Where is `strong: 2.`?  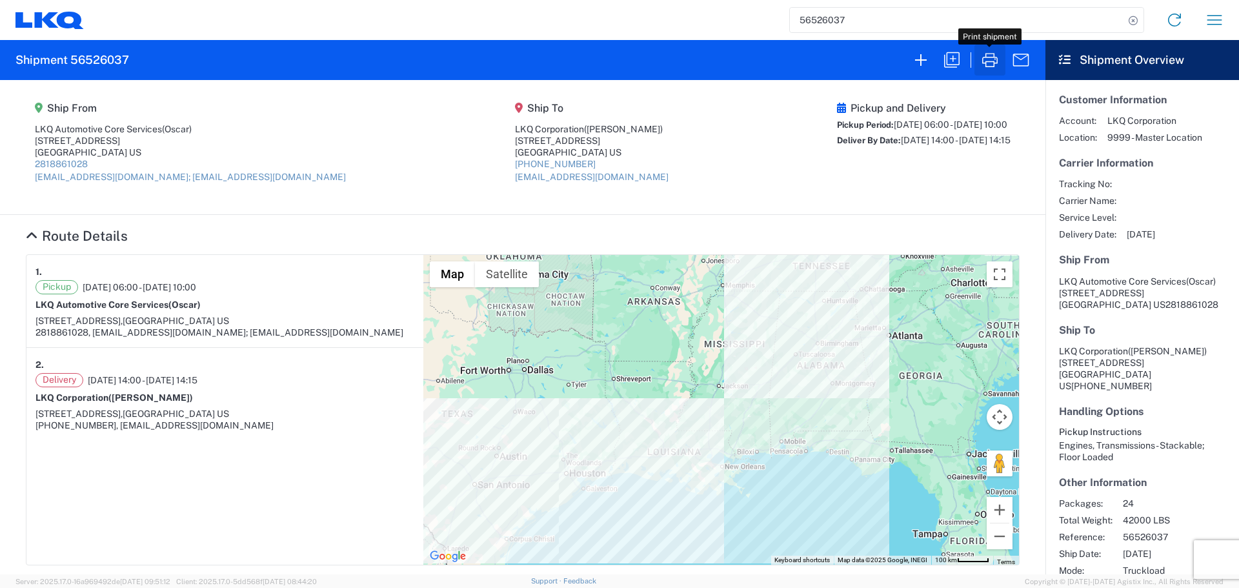 strong: 2. is located at coordinates (39, 365).